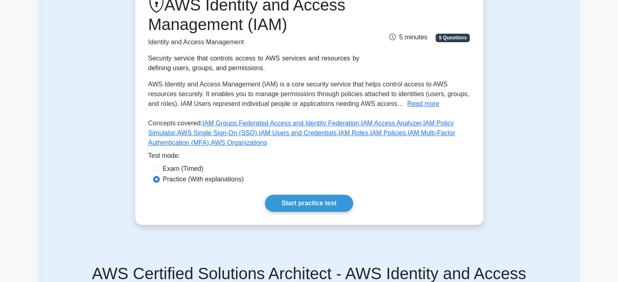 The image size is (618, 282). What do you see at coordinates (302, 138) in the screenshot?
I see `a: IAM Multi-Factor Authentication (MFA)` at bounding box center [302, 138].